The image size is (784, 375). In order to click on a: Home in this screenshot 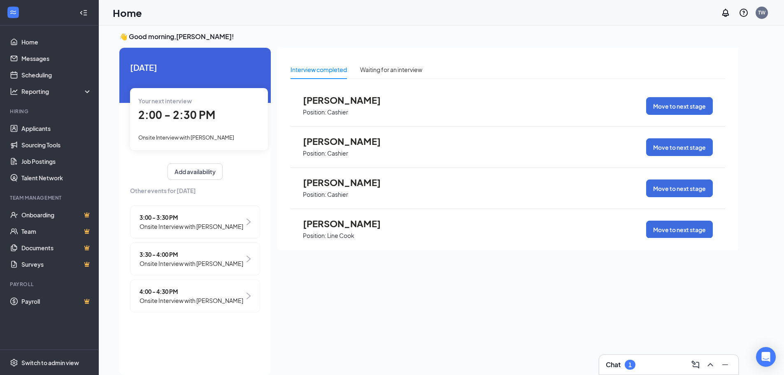, I will do `click(56, 42)`.